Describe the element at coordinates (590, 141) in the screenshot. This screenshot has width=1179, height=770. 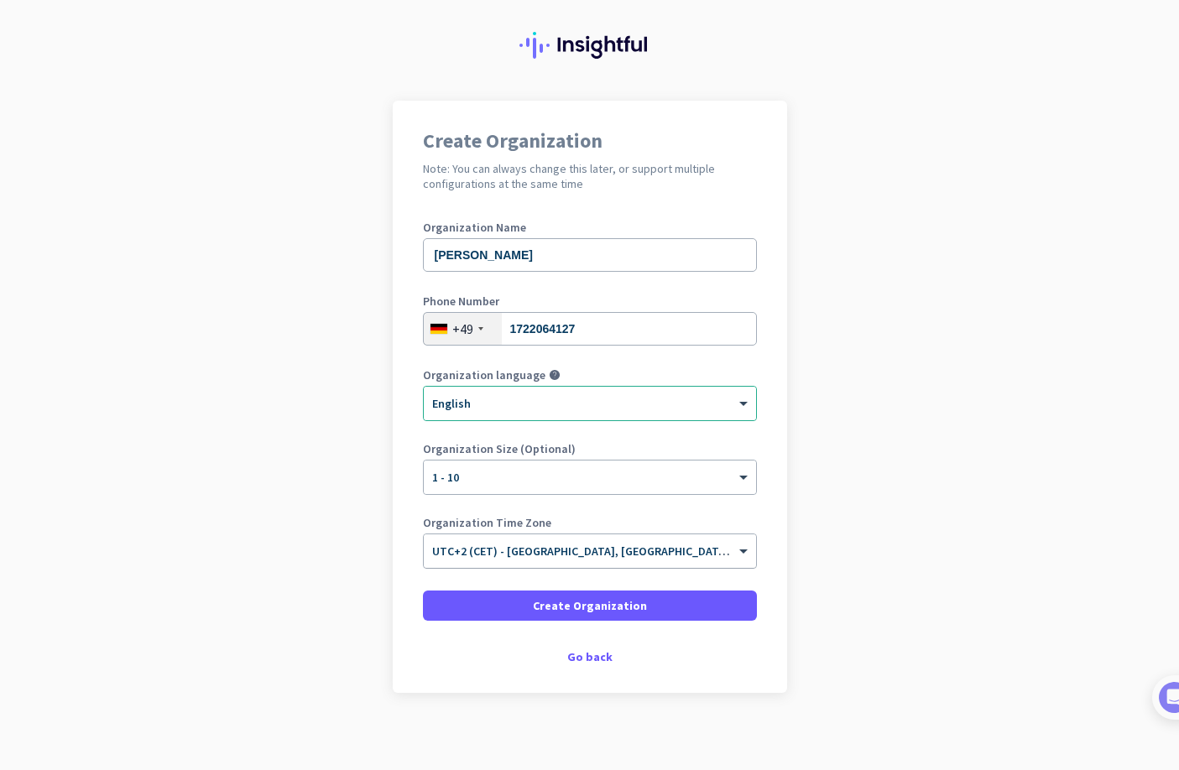
I see `h1: Create Organization` at that location.